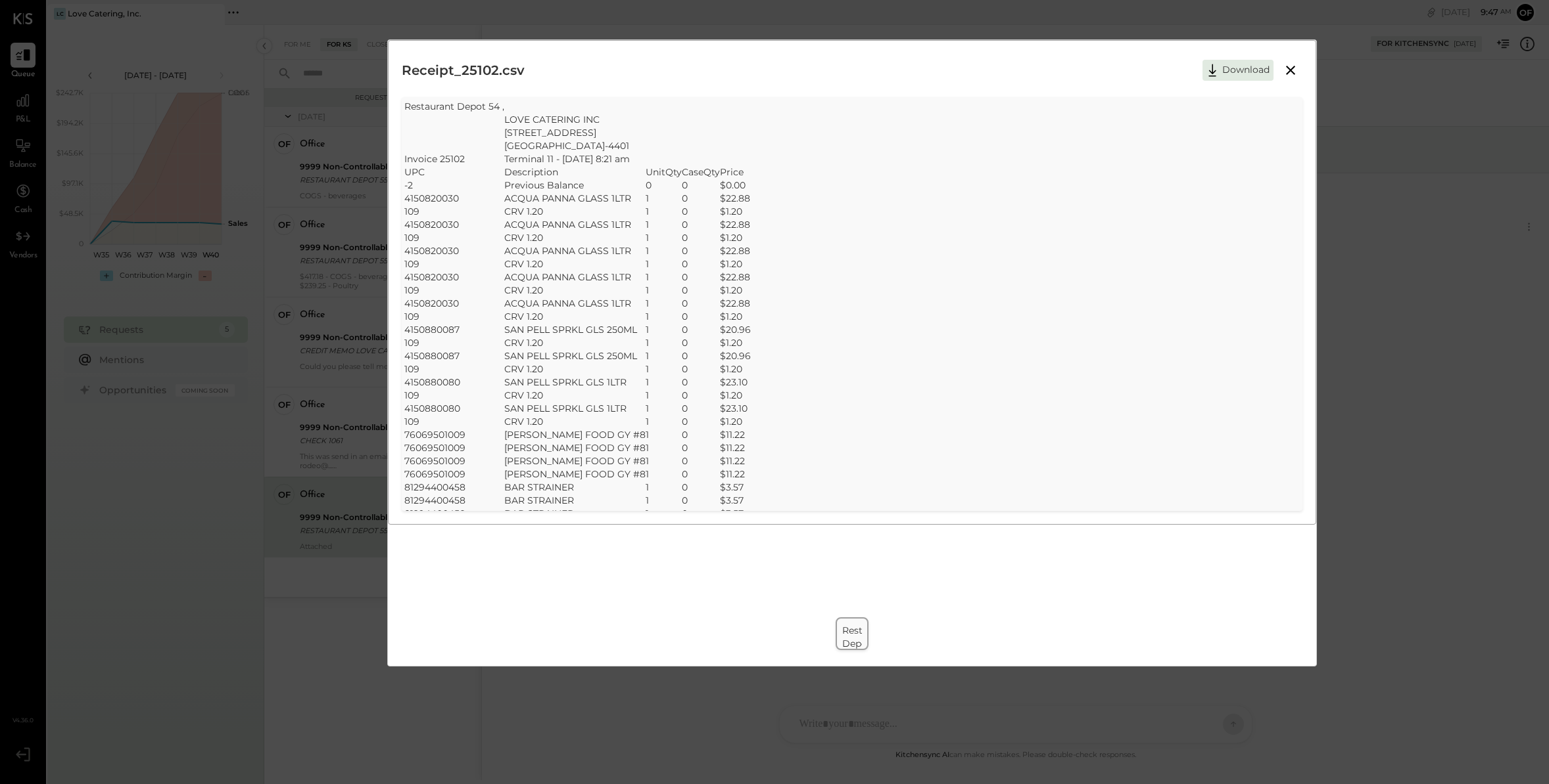 The width and height of the screenshot is (1549, 784). Describe the element at coordinates (463, 70) in the screenshot. I see `h2: Receipt_25102.csv` at that location.